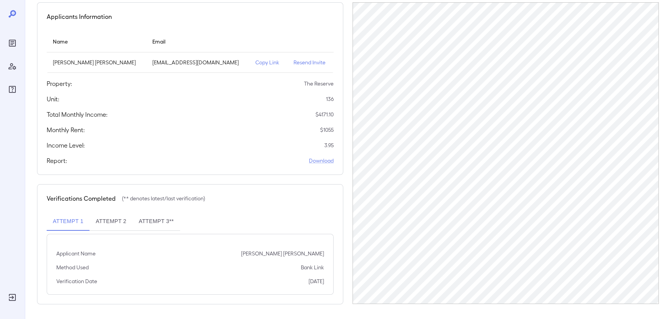 The height and width of the screenshot is (319, 668). I want to click on h5: Monthly Rent:, so click(66, 130).